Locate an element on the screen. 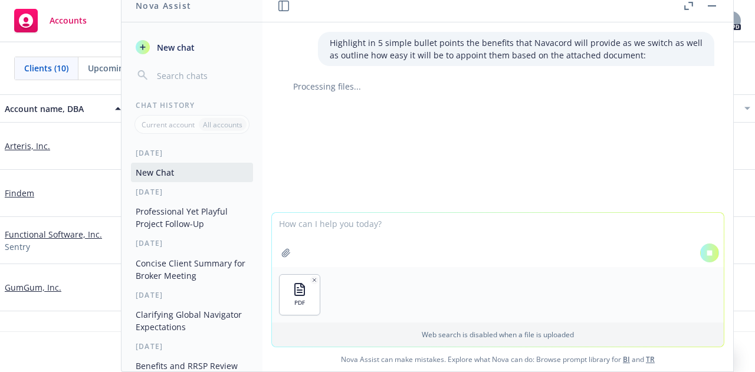  a: Functional Software, Inc. is located at coordinates (53, 234).